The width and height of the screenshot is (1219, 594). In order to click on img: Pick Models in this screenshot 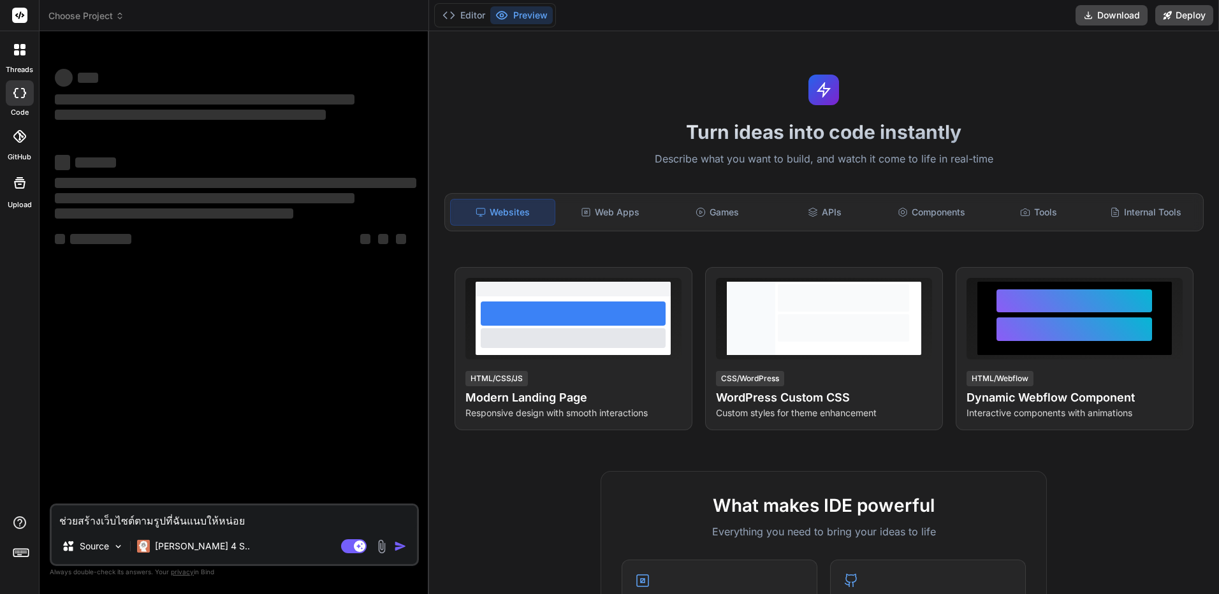, I will do `click(118, 546)`.